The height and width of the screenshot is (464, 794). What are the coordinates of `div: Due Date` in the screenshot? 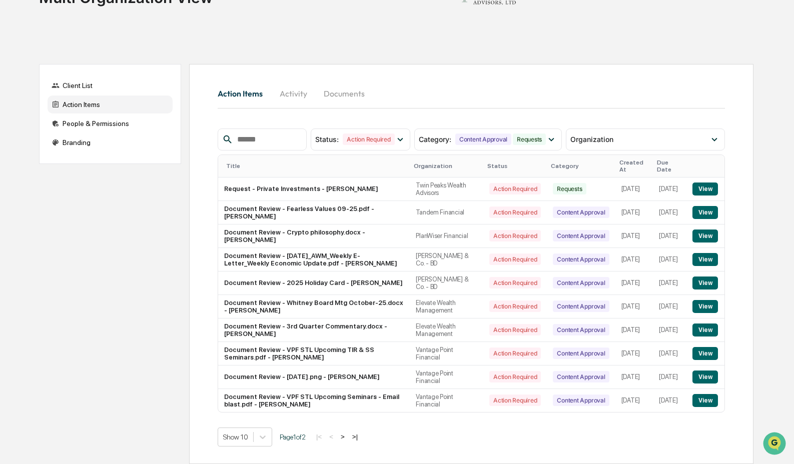 It's located at (669, 166).